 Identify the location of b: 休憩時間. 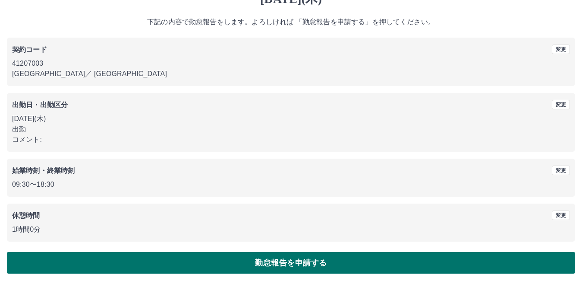
(26, 215).